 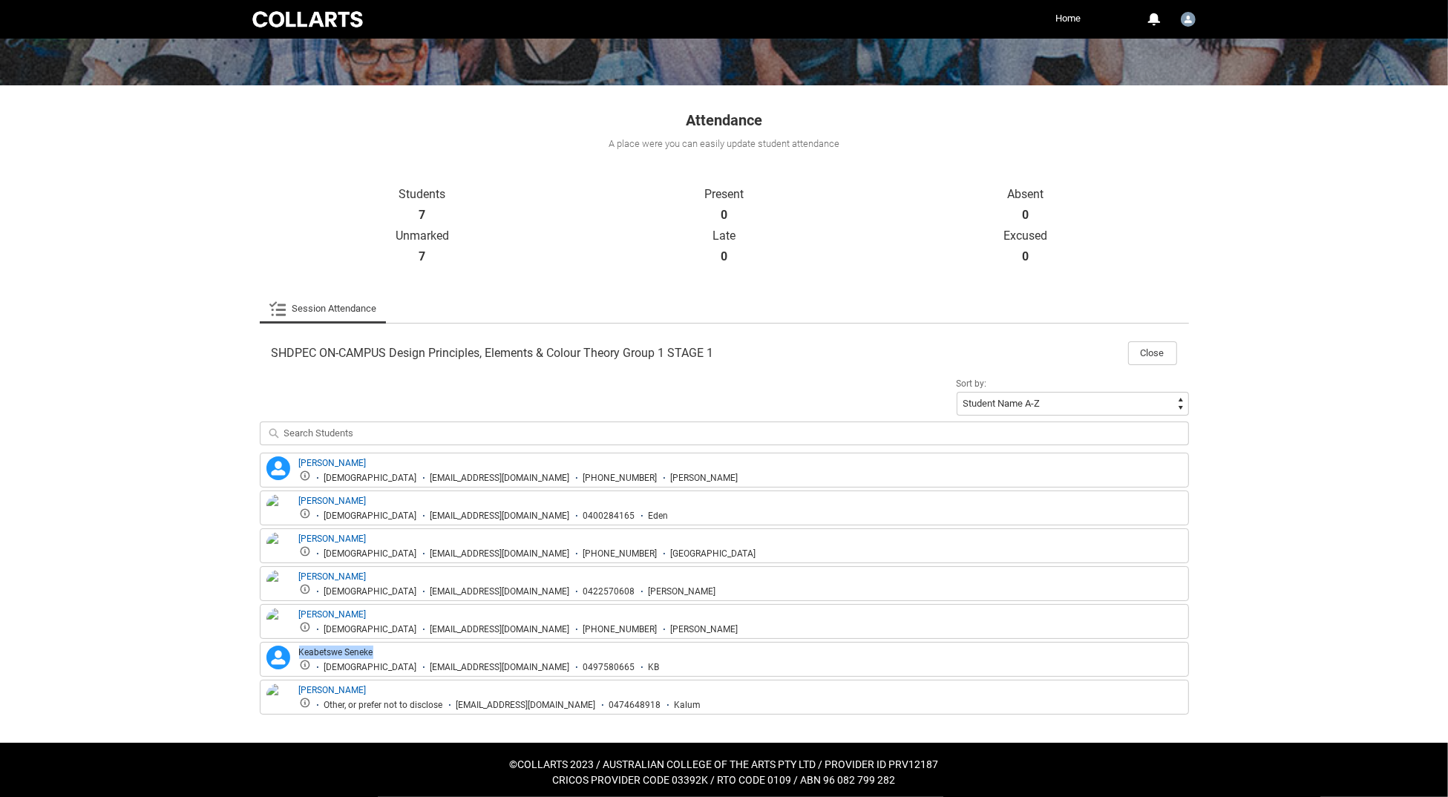 I want to click on p: Late, so click(x=723, y=236).